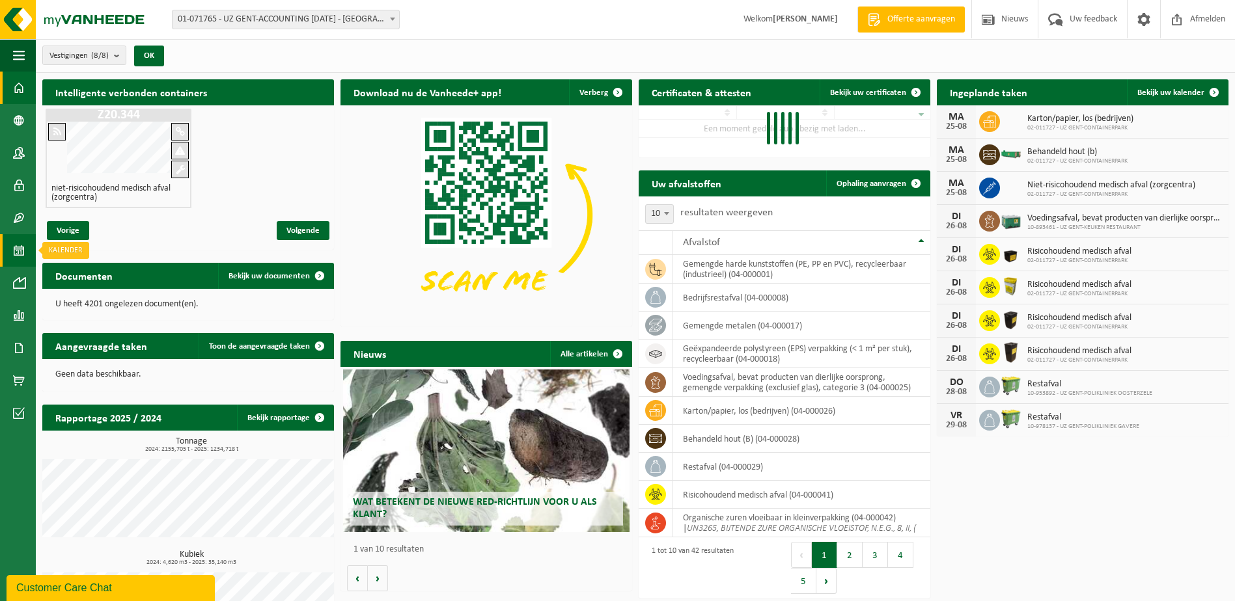 The image size is (1235, 601). What do you see at coordinates (269, 276) in the screenshot?
I see `span: Bekijk uw documenten` at bounding box center [269, 276].